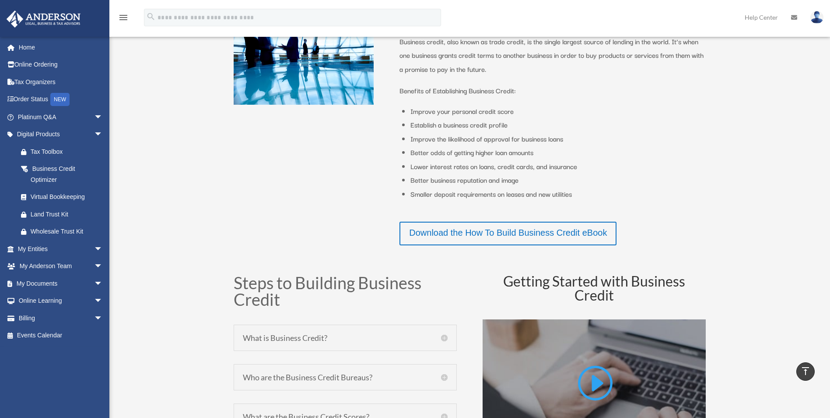  What do you see at coordinates (61, 82) in the screenshot?
I see `a: Tax Organizers` at bounding box center [61, 82].